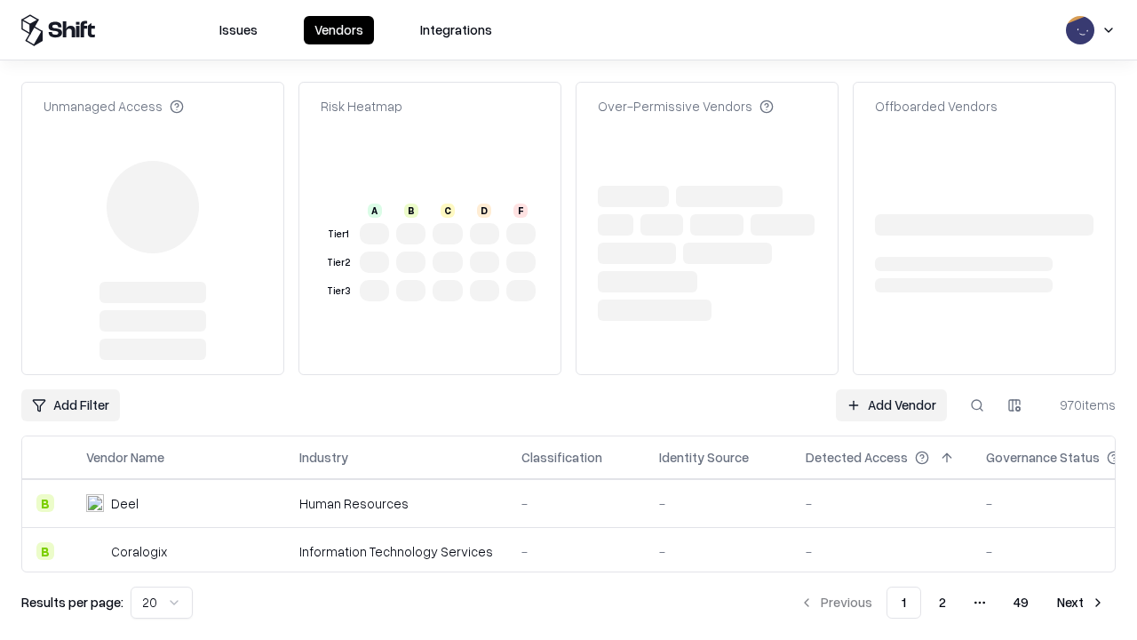  I want to click on div: Identity Source, so click(704, 457).